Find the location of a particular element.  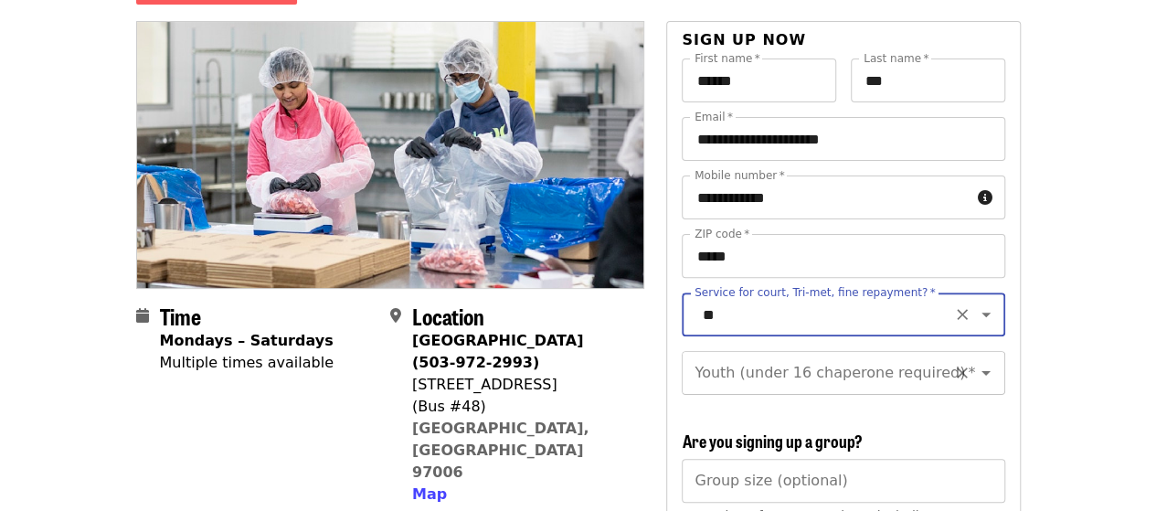

i: circle-info icon is located at coordinates (985, 197).